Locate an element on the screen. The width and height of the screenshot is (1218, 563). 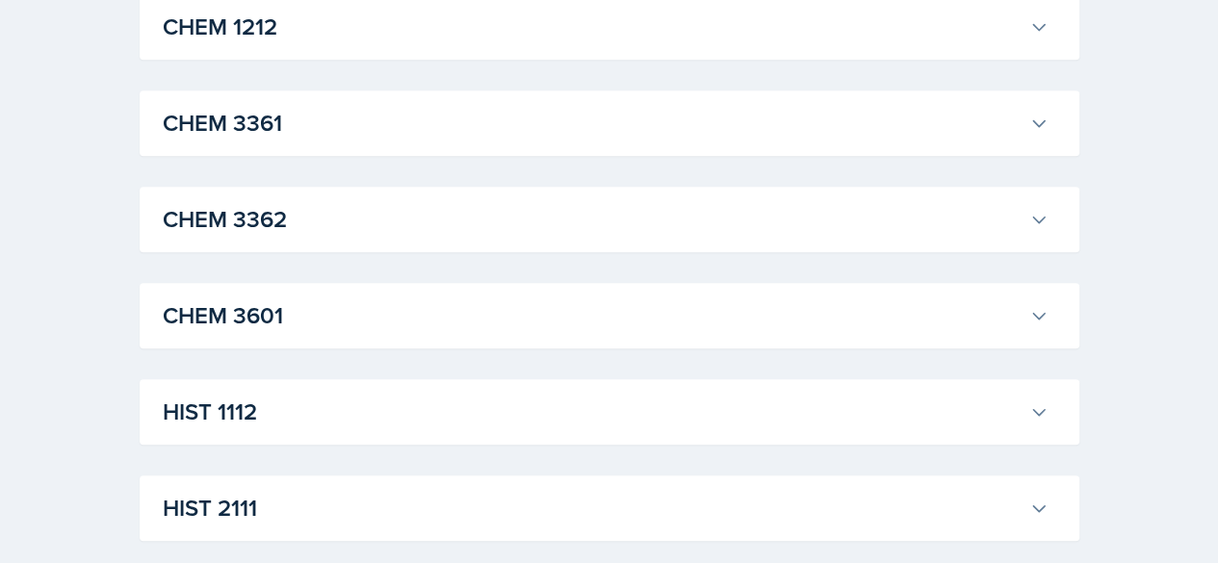
h3: HIST 1112 is located at coordinates (592, 412).